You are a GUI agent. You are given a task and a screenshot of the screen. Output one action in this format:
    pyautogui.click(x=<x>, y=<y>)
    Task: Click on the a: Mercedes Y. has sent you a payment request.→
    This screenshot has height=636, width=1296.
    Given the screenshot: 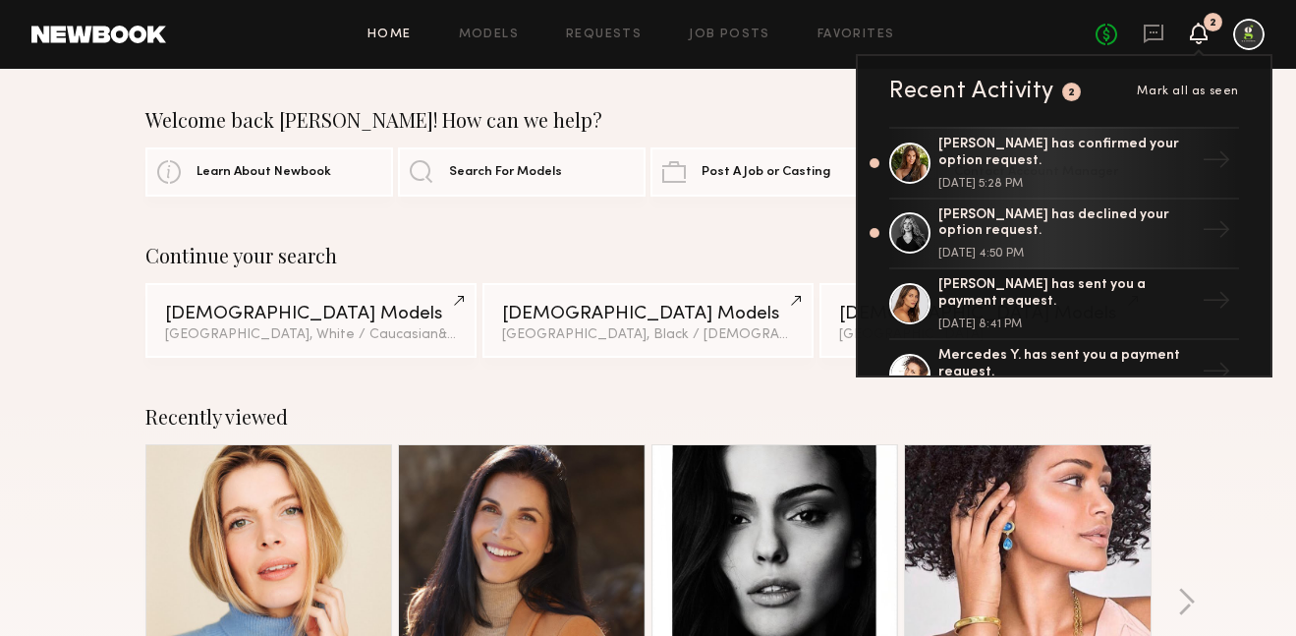 What is the action you would take?
    pyautogui.click(x=1064, y=375)
    